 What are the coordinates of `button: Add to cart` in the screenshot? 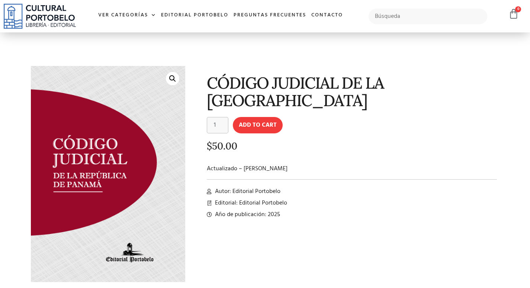 It's located at (258, 125).